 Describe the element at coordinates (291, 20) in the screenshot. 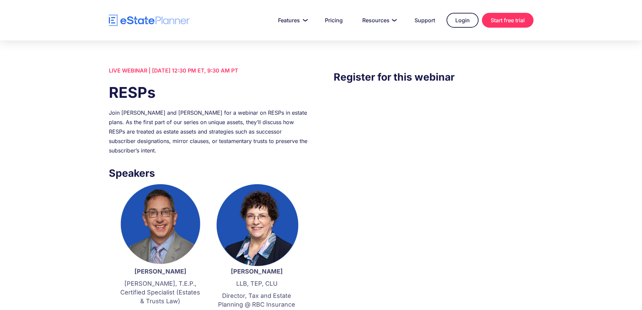

I see `a: Features` at that location.